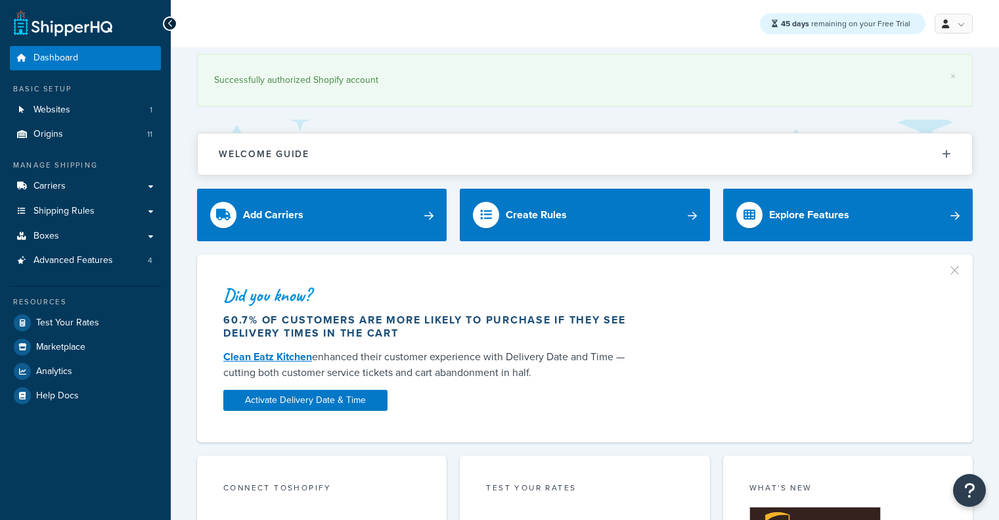 This screenshot has height=520, width=999. I want to click on span: Dashboard, so click(56, 58).